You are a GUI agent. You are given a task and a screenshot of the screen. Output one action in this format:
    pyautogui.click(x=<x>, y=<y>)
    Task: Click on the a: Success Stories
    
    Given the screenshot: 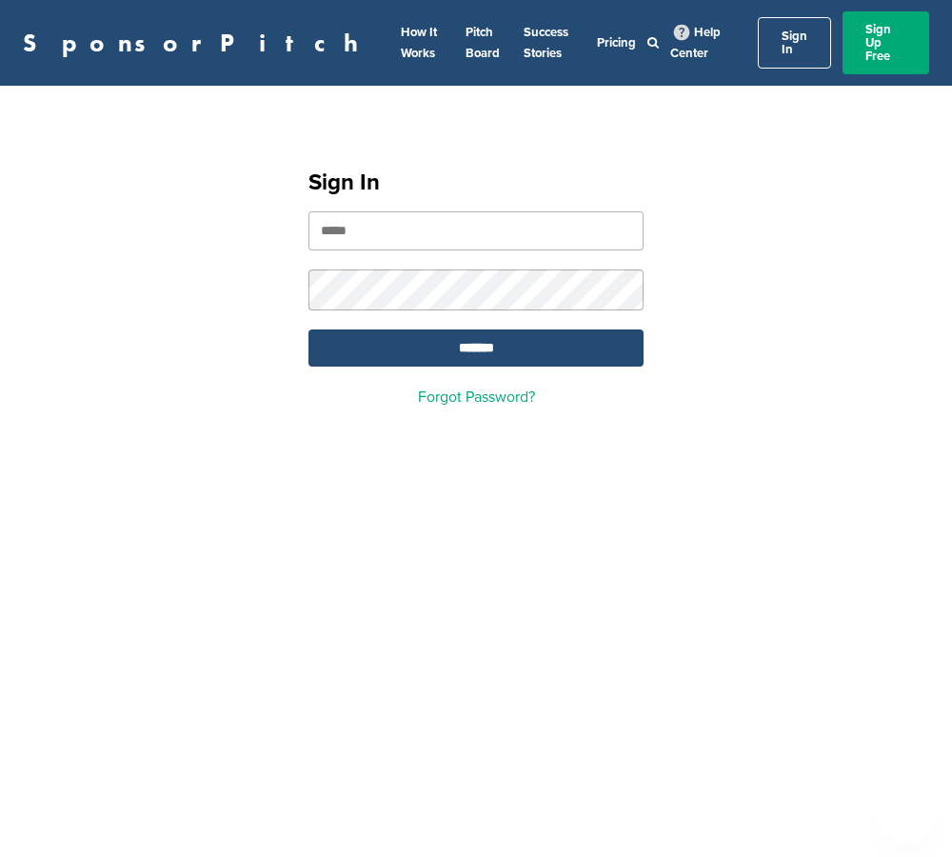 What is the action you would take?
    pyautogui.click(x=546, y=43)
    